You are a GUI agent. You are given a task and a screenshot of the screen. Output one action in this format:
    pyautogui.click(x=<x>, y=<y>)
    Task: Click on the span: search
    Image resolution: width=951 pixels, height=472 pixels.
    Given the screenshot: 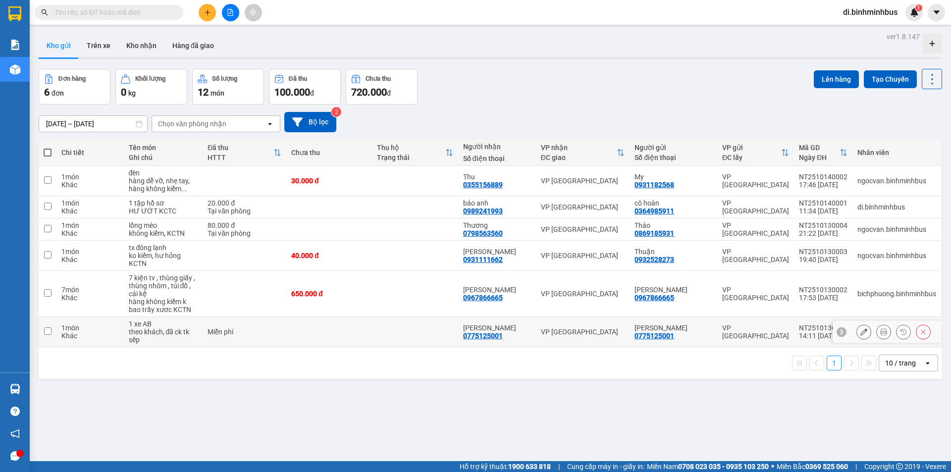 What is the action you would take?
    pyautogui.click(x=45, y=12)
    